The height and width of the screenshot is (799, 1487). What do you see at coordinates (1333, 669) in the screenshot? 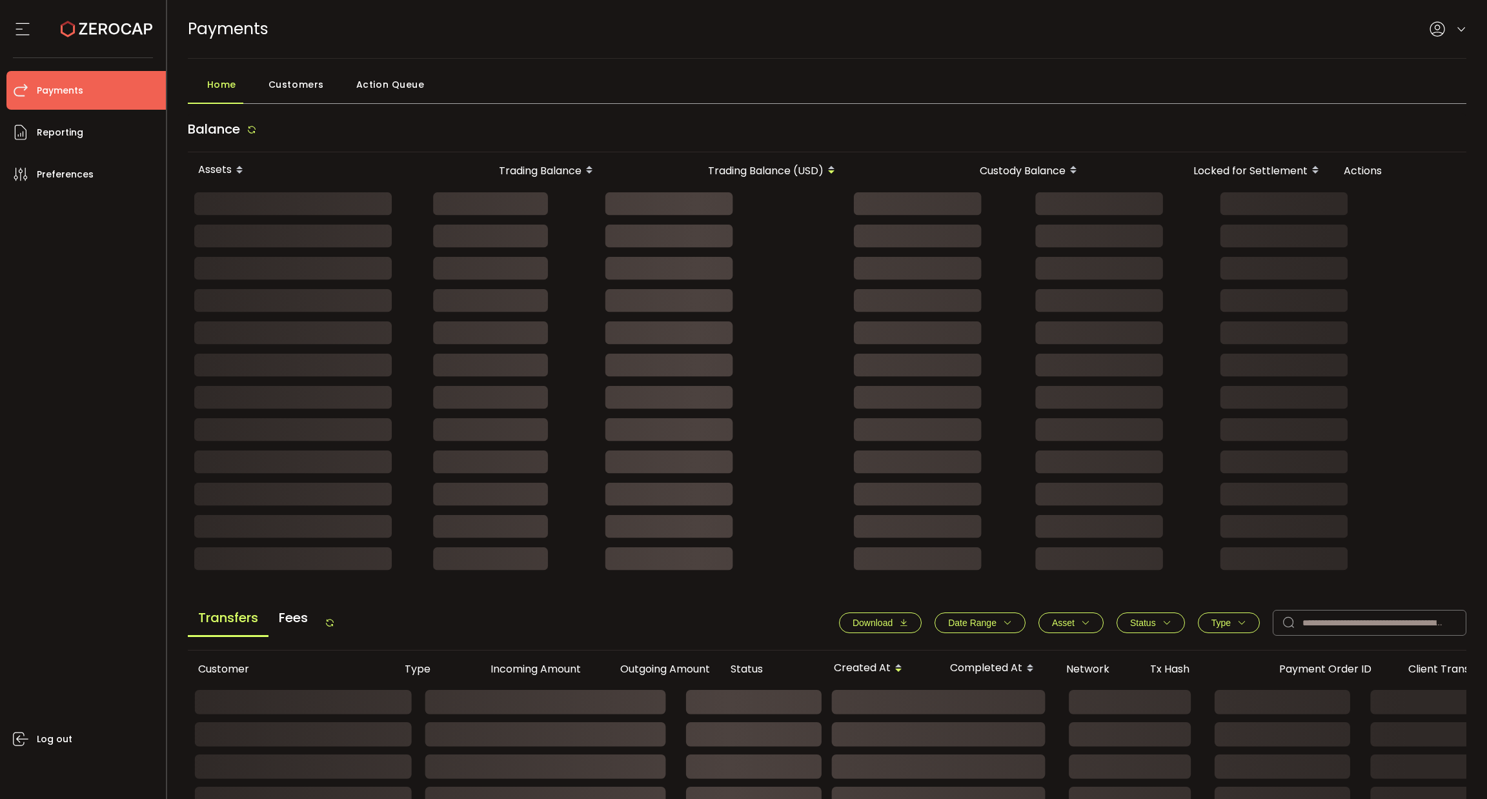
I see `div: Payment Order ID` at bounding box center [1333, 669].